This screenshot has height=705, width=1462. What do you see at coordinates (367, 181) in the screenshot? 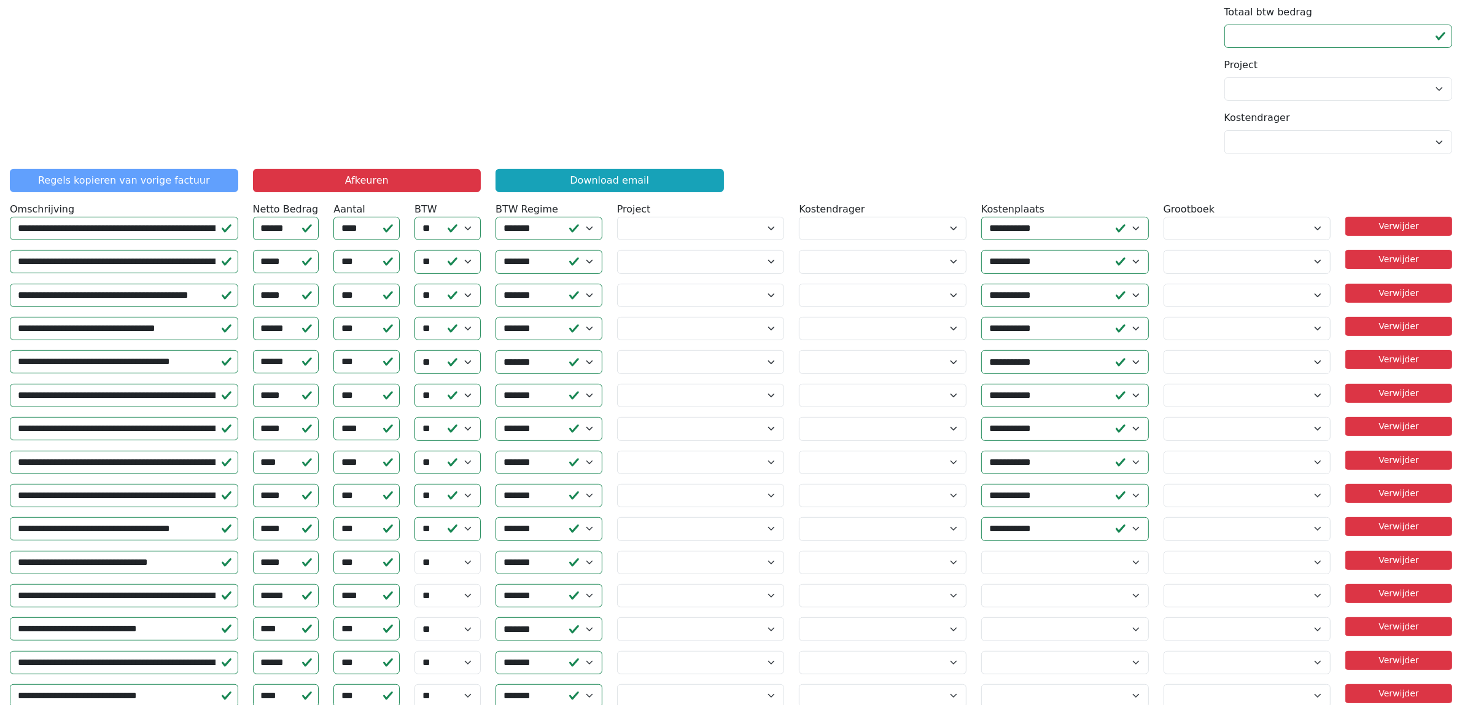
I see `button: Afkeuren` at bounding box center [367, 181].